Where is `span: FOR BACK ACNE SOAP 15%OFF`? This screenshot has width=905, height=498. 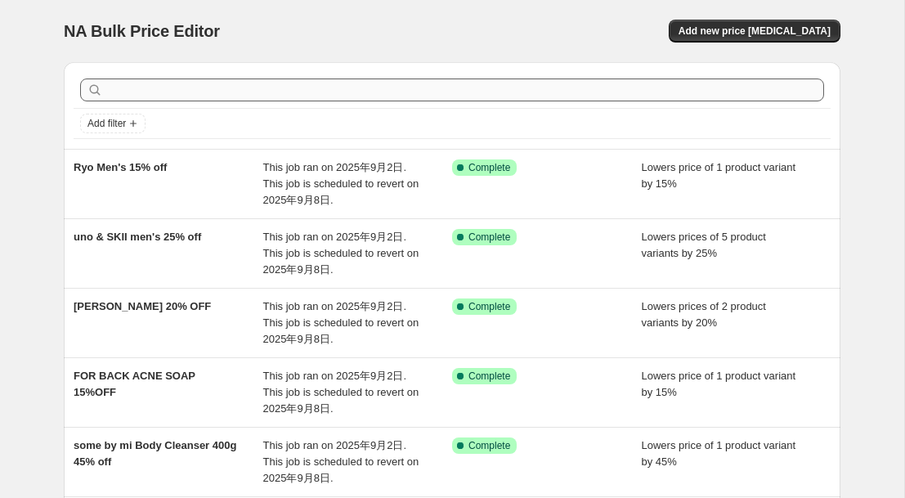 span: FOR BACK ACNE SOAP 15%OFF is located at coordinates (134, 383).